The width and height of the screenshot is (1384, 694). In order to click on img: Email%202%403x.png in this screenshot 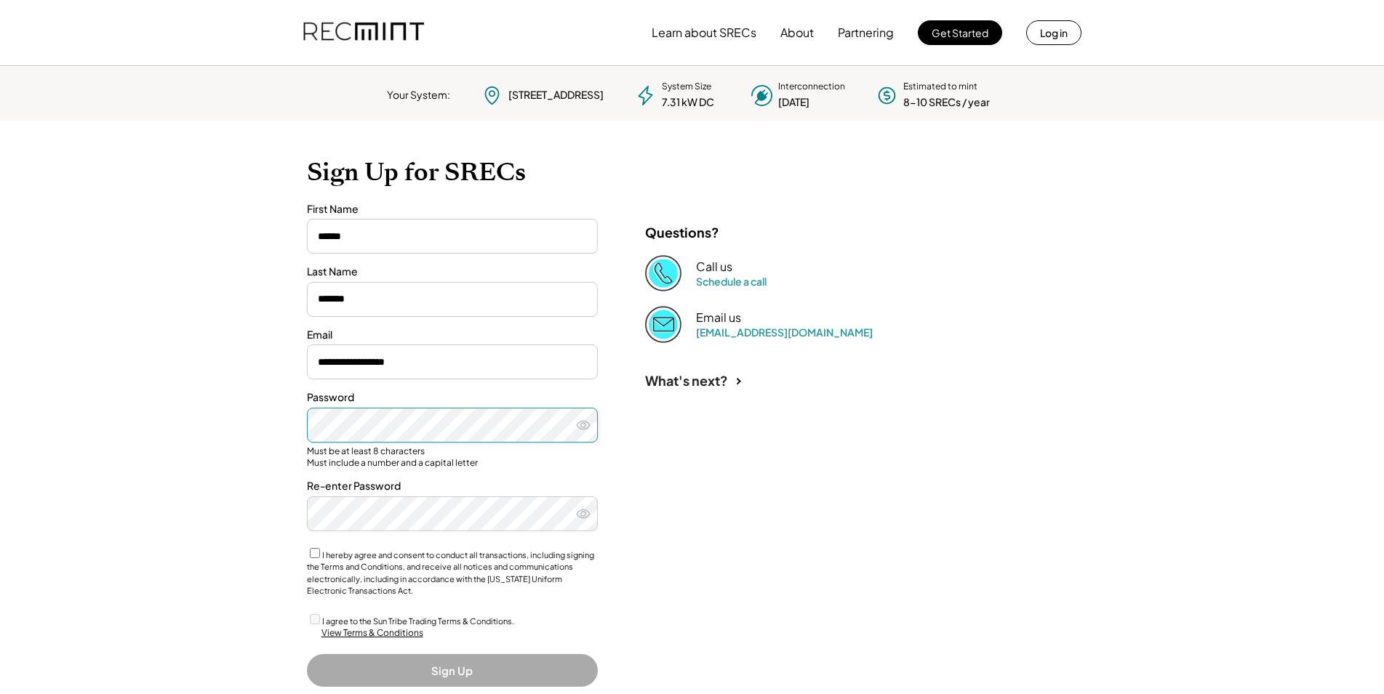, I will do `click(663, 324)`.